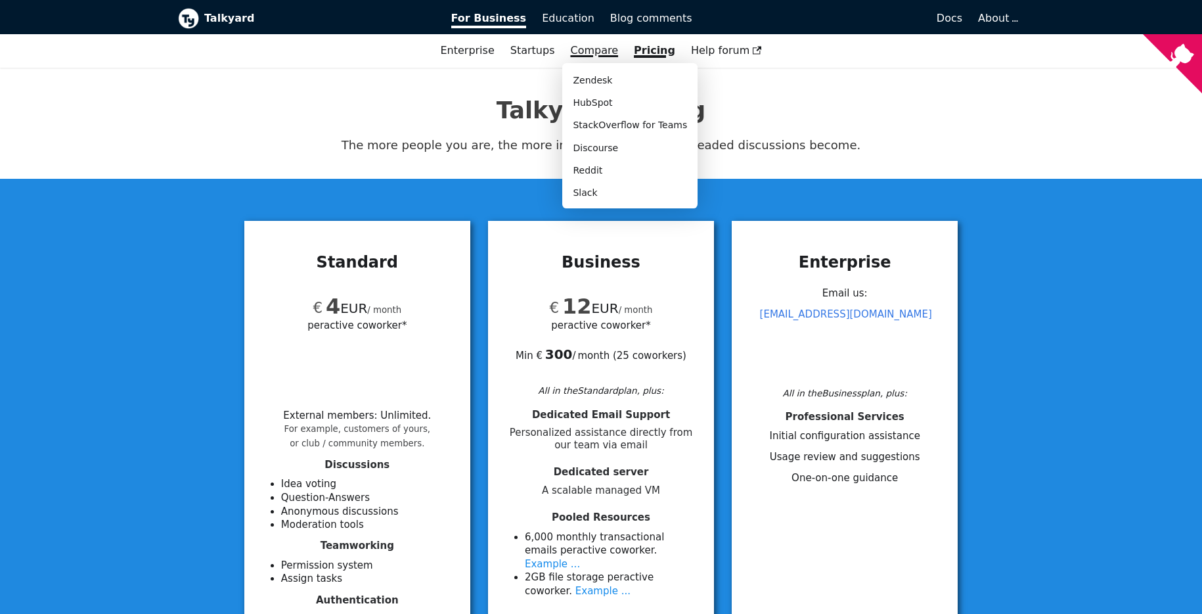 The height and width of the screenshot is (614, 1202). Describe the element at coordinates (845, 332) in the screenshot. I see `div: Email us:` at that location.